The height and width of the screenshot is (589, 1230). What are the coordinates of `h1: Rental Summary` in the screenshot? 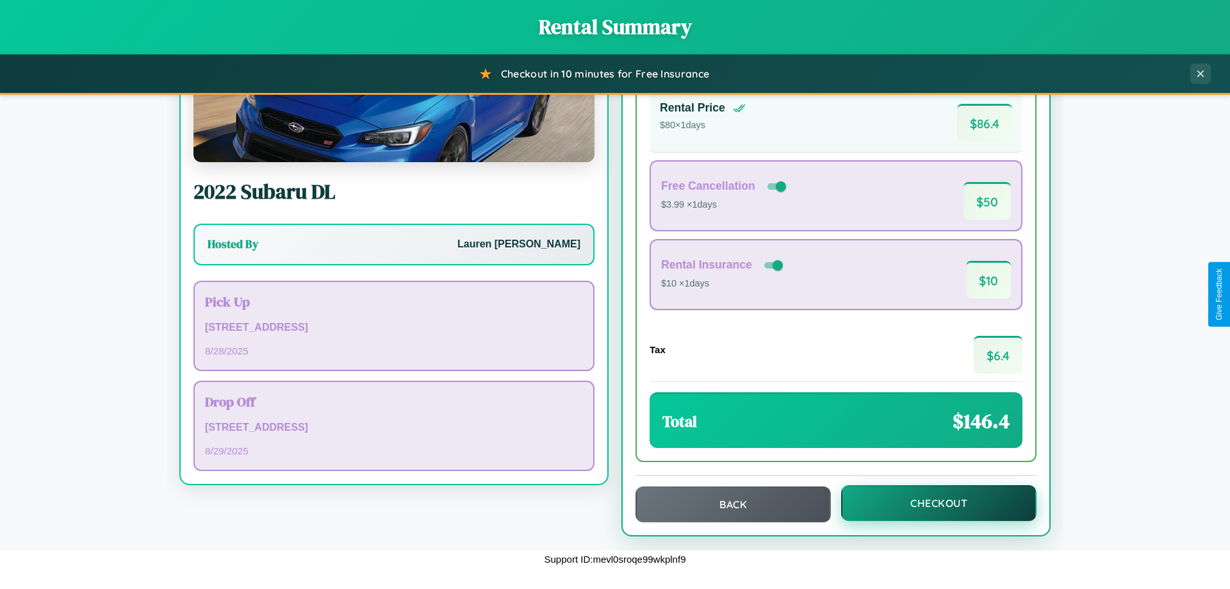 It's located at (615, 27).